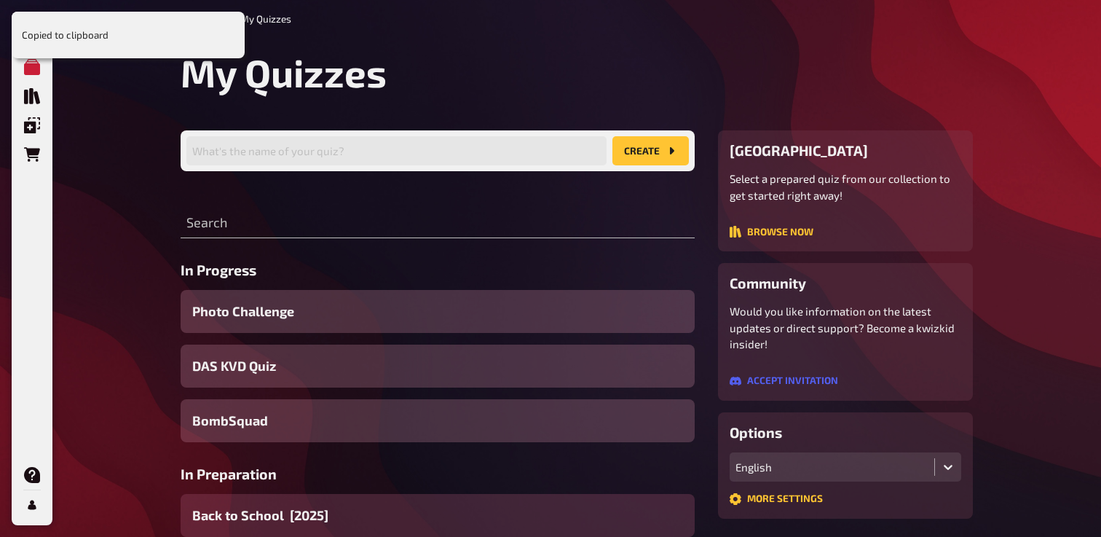 The width and height of the screenshot is (1101, 537). Describe the element at coordinates (845, 432) in the screenshot. I see `h3: Options` at that location.